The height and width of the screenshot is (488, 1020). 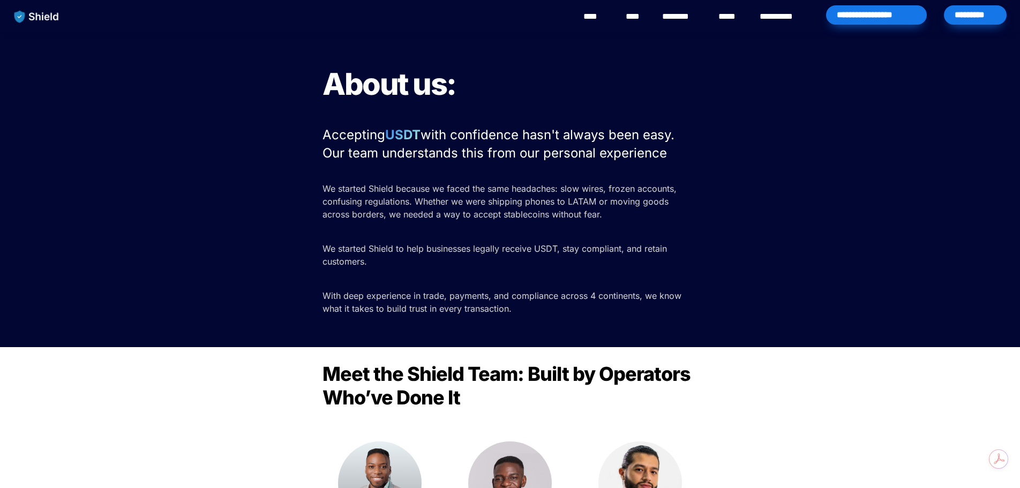 What do you see at coordinates (354, 134) in the screenshot?
I see `span: Accepting` at bounding box center [354, 134].